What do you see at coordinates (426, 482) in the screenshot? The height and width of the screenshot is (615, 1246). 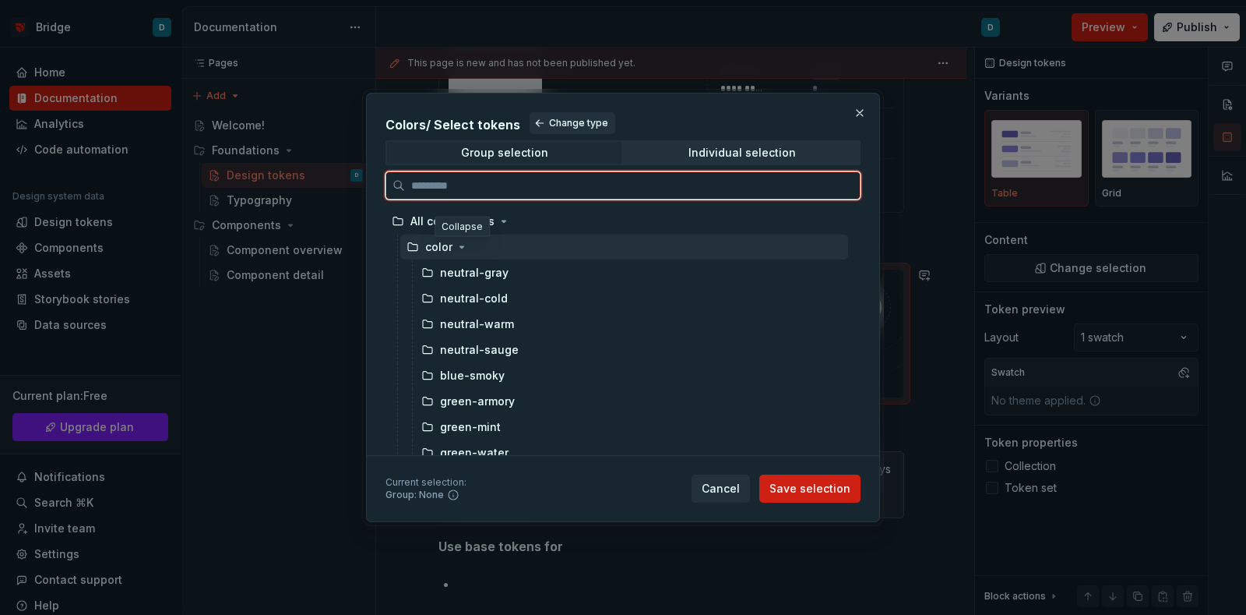 I see `div: Current selection :` at bounding box center [426, 482].